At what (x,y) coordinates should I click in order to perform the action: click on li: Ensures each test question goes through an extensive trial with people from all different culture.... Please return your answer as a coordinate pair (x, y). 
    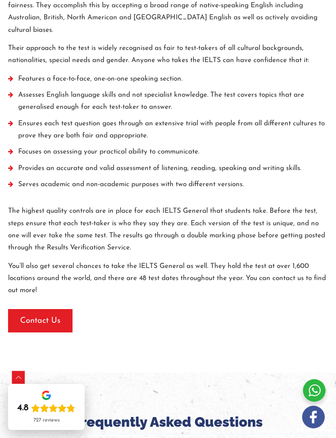
    Looking at the image, I should click on (168, 132).